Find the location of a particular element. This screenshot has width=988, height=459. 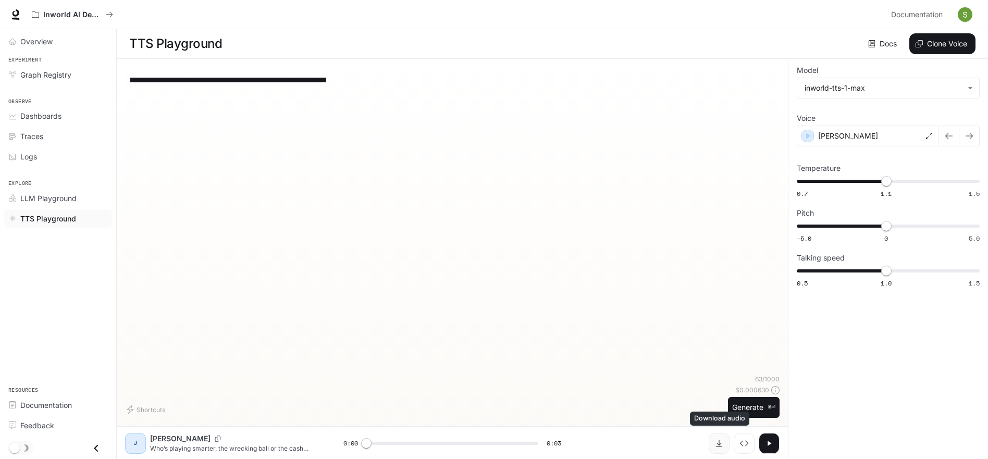

p: $ 0.000630 is located at coordinates (752, 390).